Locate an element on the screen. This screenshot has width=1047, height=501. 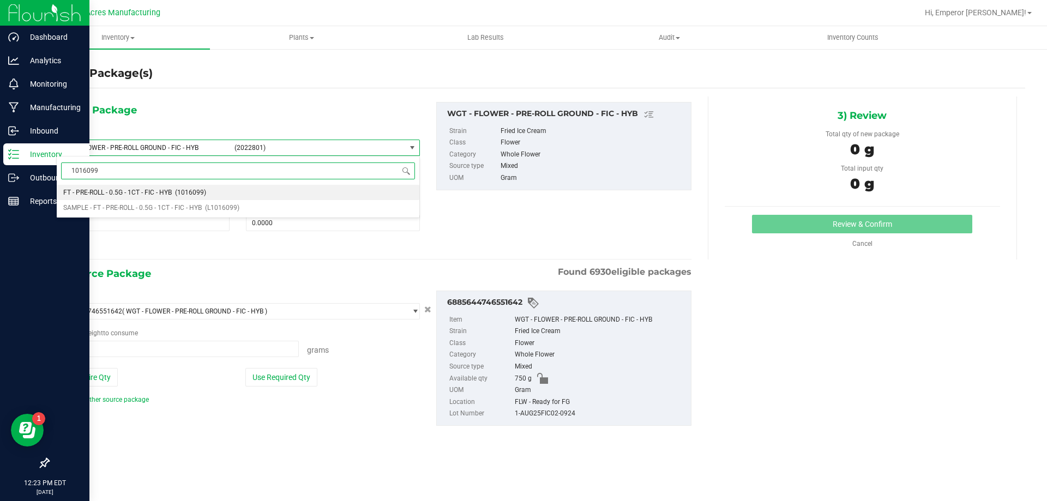
inline-svg: Manufacturing is located at coordinates (14, 107).